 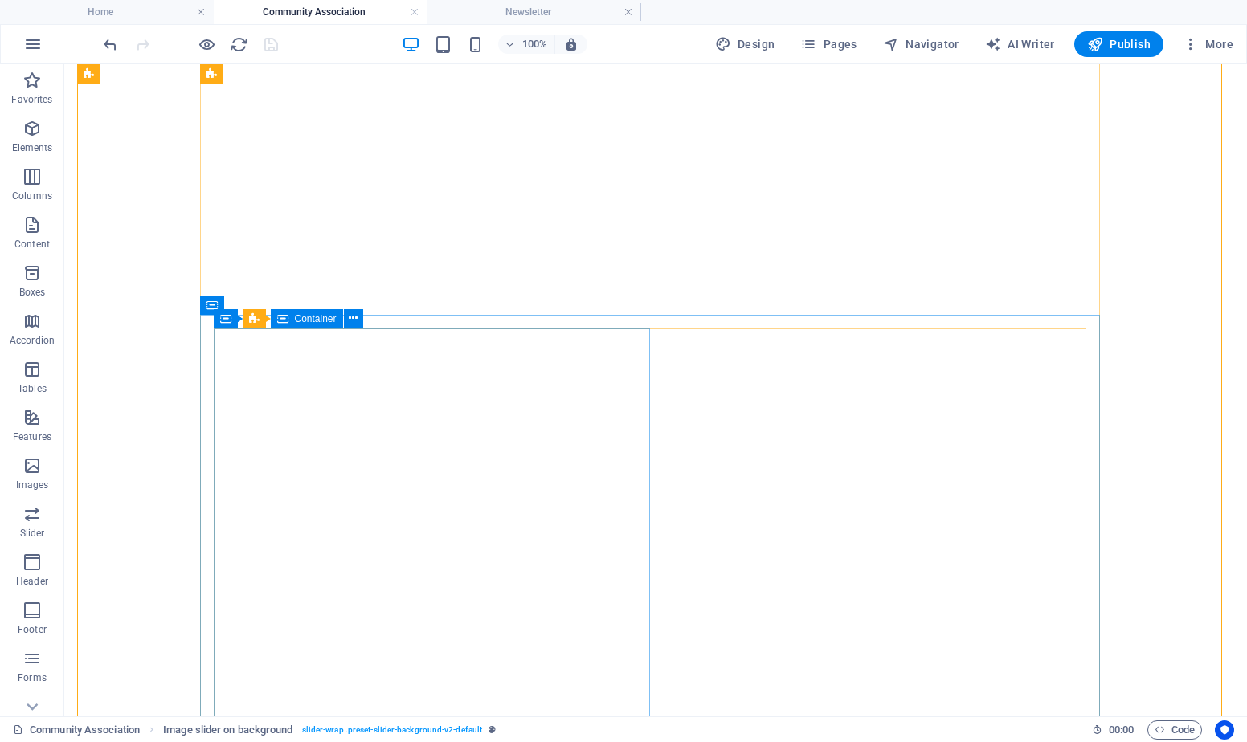 I want to click on h6: Session time, so click(x=1113, y=730).